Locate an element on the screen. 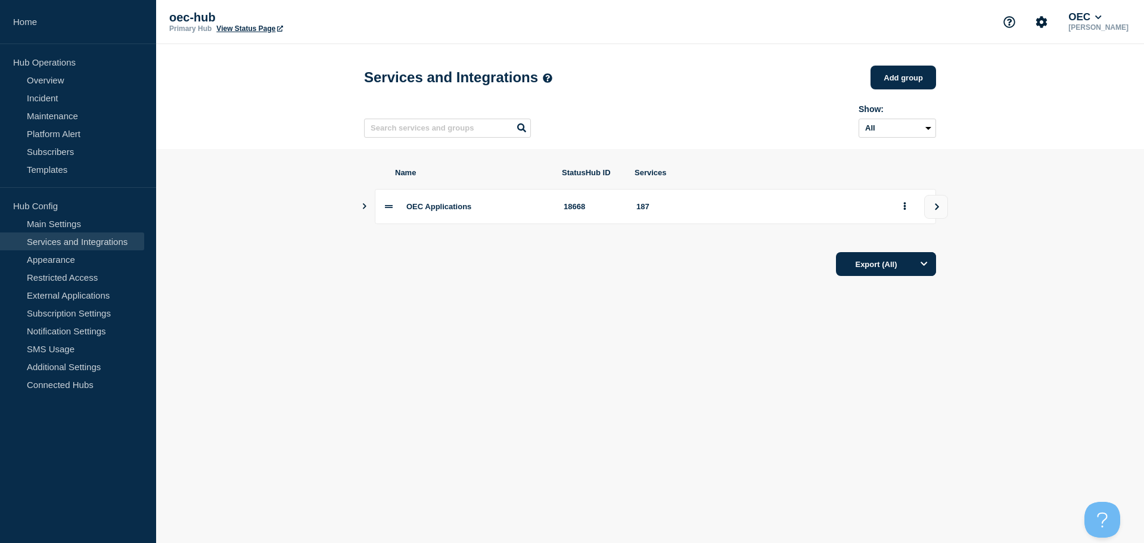  select: Archived is located at coordinates (897, 128).